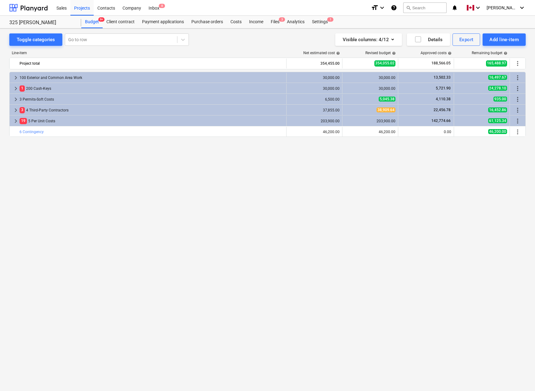 The image size is (535, 391). I want to click on div: Add line-item, so click(504, 40).